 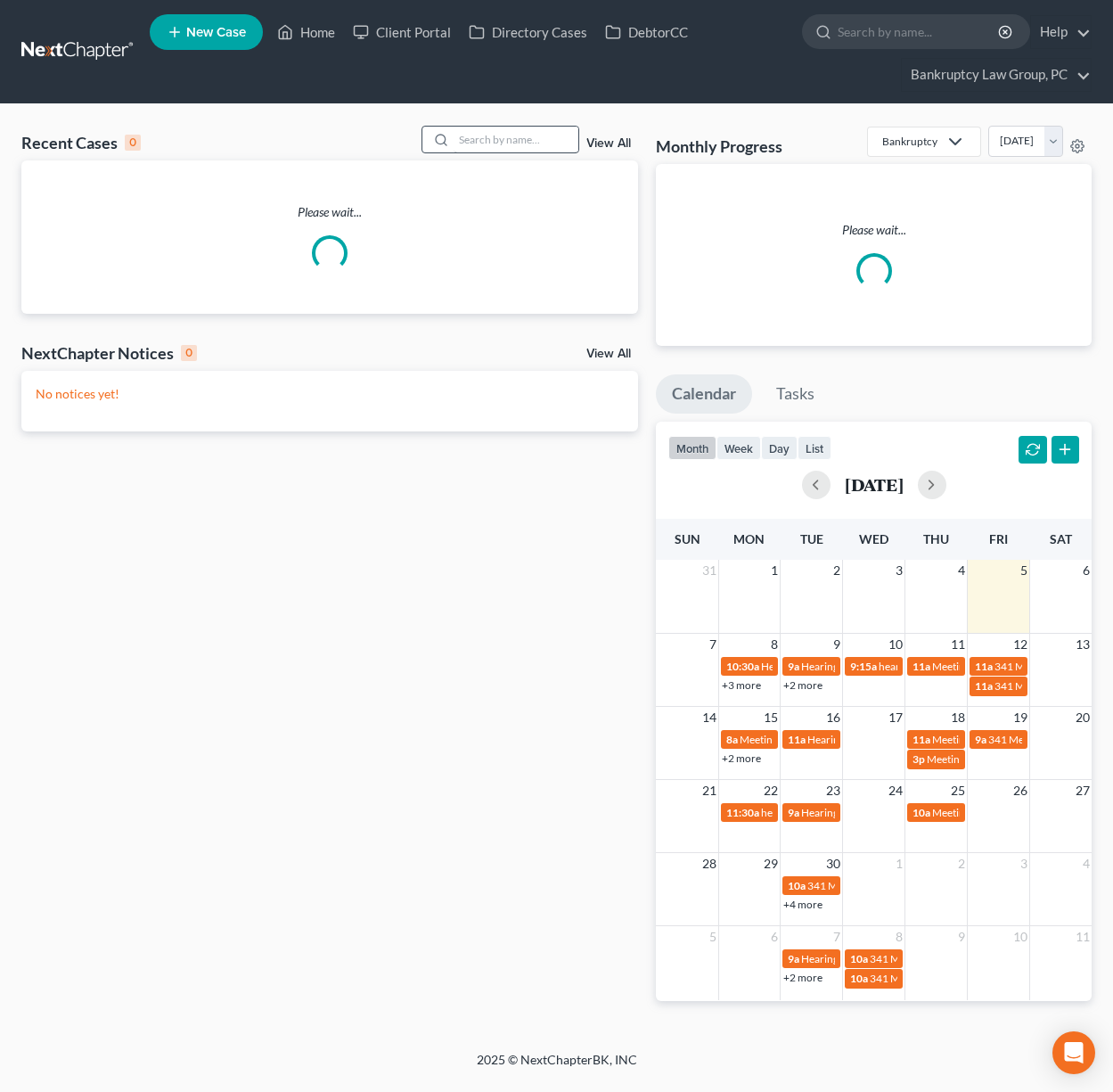 What do you see at coordinates (720, 147) in the screenshot?
I see `h3: Monthly Progress` at bounding box center [720, 147].